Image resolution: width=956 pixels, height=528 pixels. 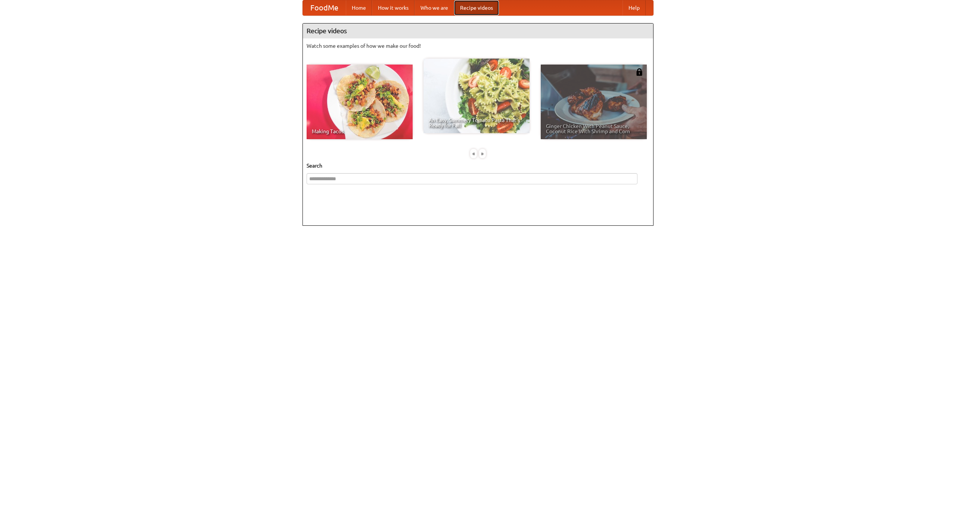 I want to click on h5: Search, so click(x=478, y=166).